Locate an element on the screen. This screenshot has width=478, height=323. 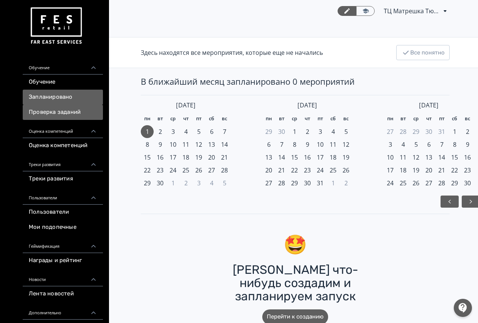
span: 29 is located at coordinates (269, 132).